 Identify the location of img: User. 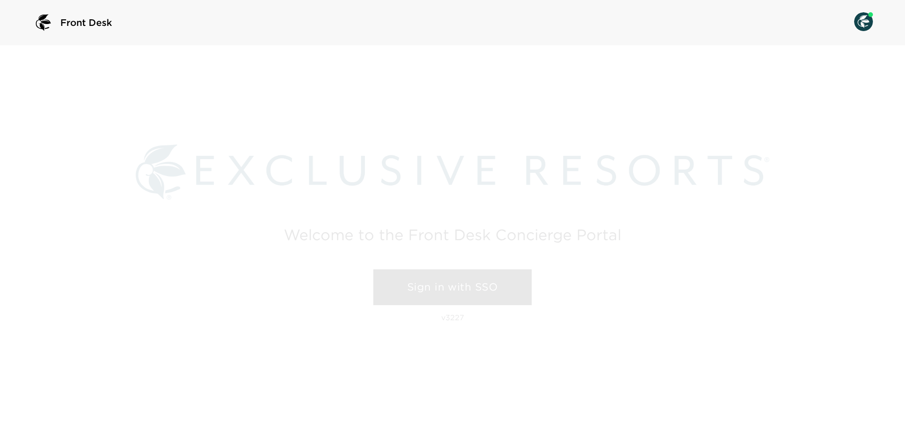
(863, 22).